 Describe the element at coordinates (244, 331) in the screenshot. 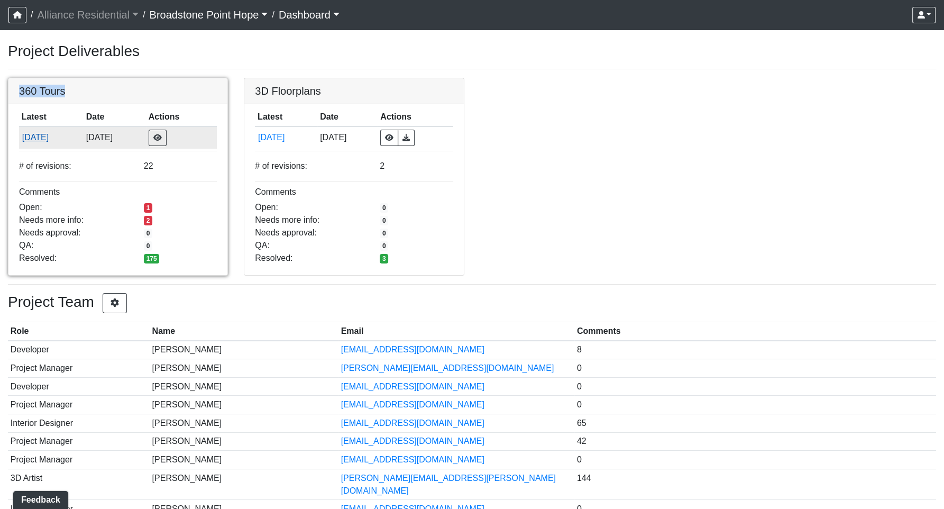

I see `th: Name` at that location.